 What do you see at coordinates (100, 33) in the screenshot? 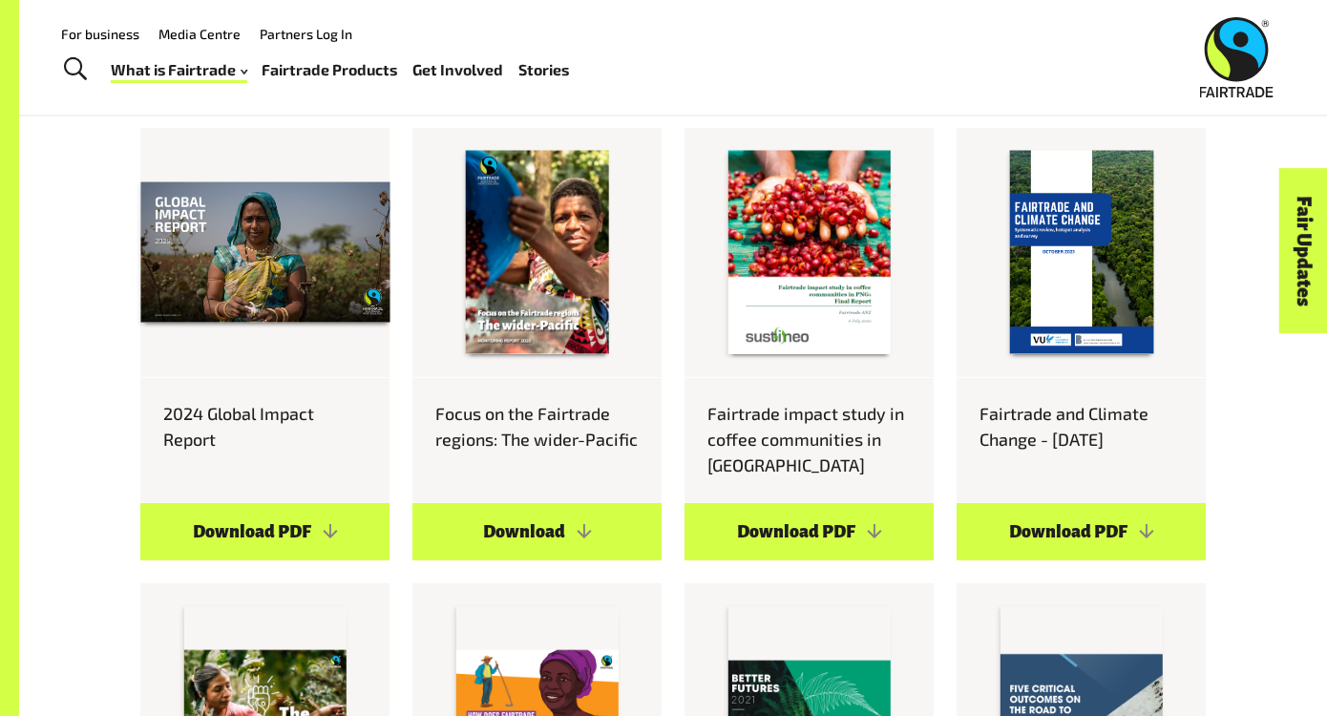
I see `a: For business` at bounding box center [100, 33].